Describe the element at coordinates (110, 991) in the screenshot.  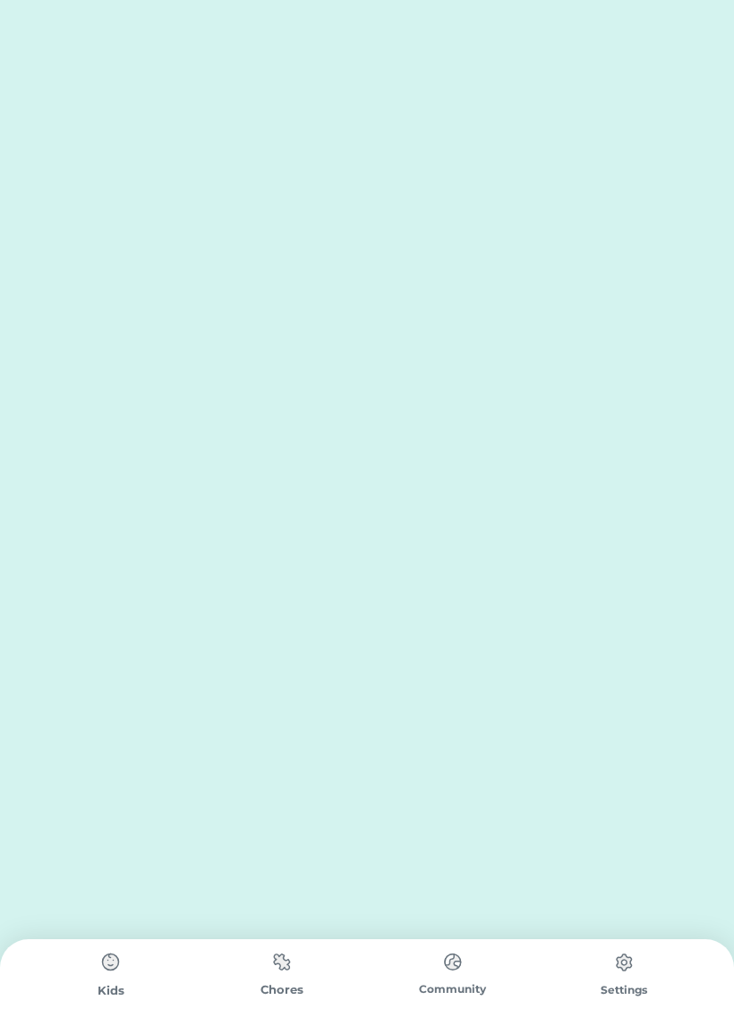
I see `div: Kids` at that location.